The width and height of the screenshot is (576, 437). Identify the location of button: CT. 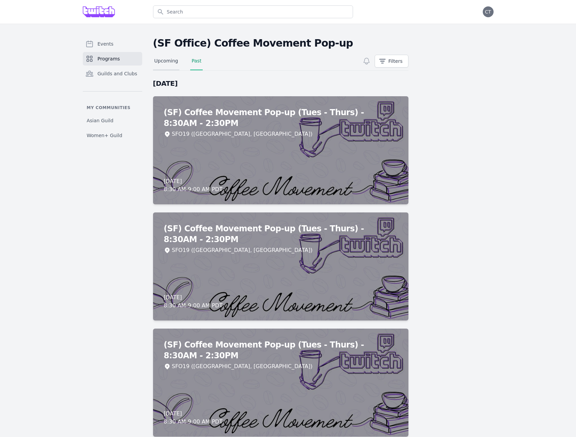
(488, 12).